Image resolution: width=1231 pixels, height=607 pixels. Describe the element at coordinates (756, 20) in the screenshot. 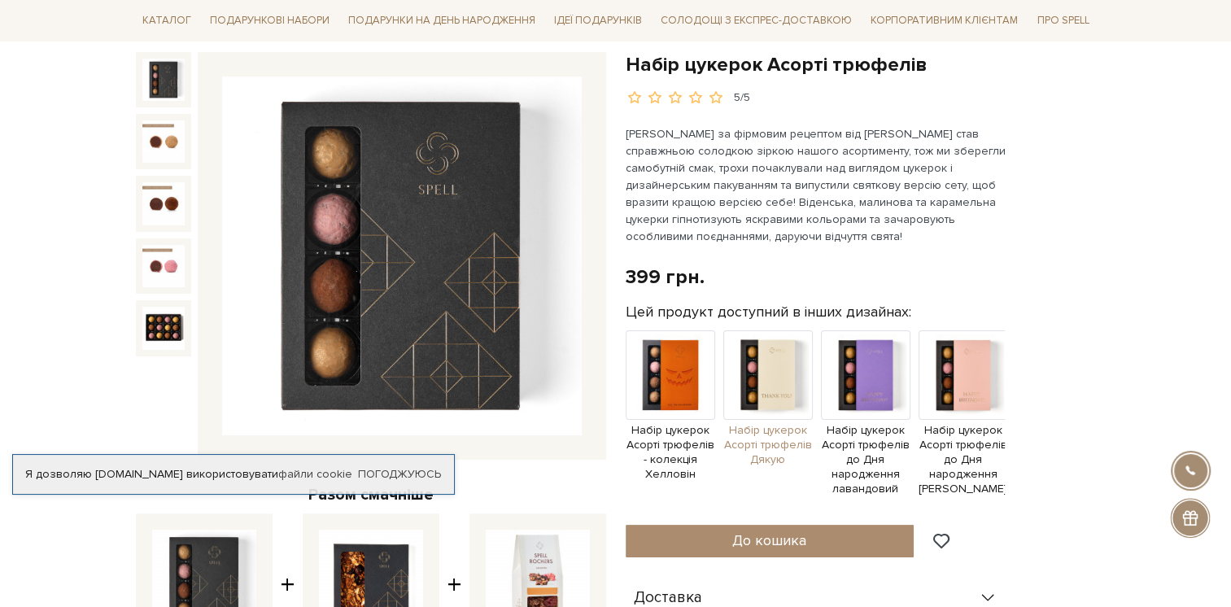

I see `a: Солодощі з експрес-доставкою` at that location.